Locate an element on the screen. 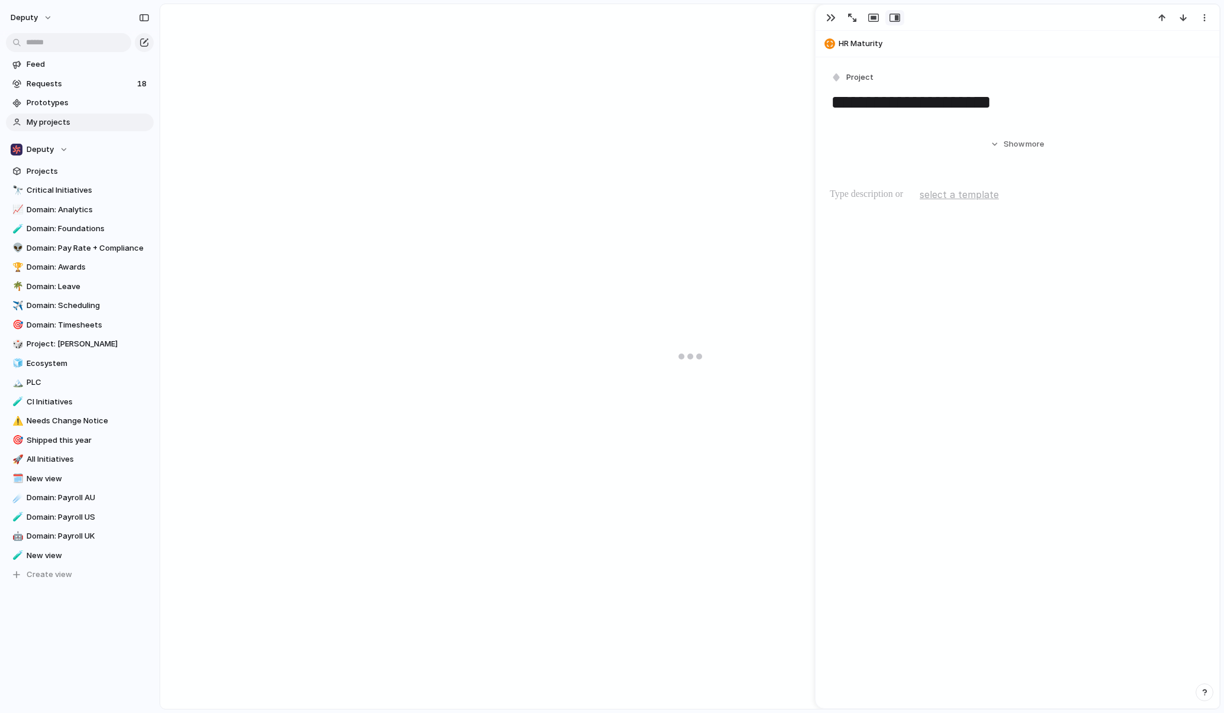 This screenshot has width=1224, height=713. span: deputy is located at coordinates (24, 18).